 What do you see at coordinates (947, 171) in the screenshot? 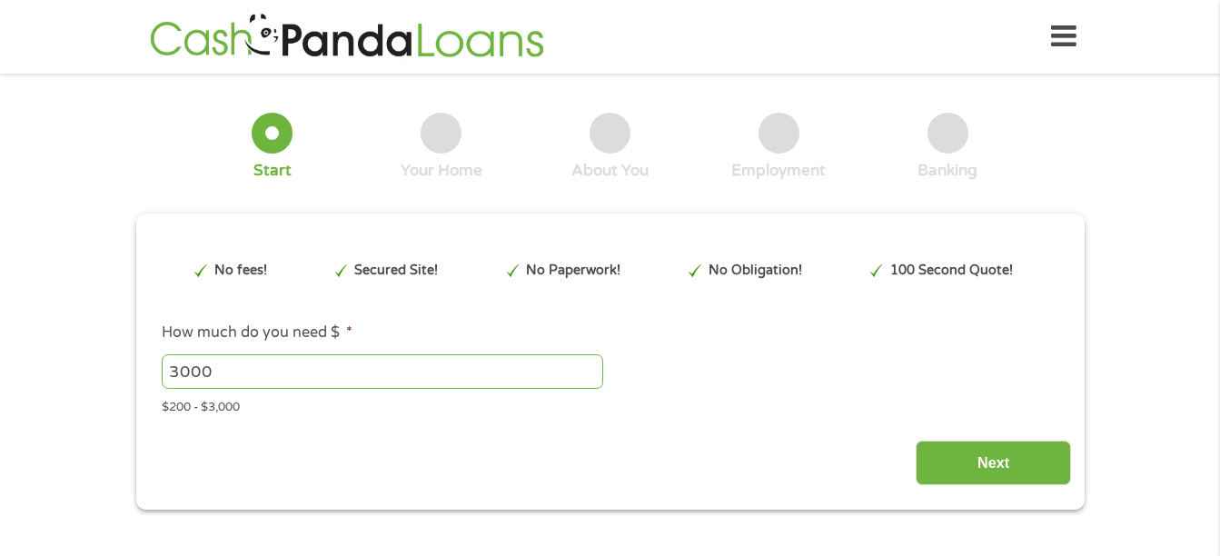
I see `div: Banking` at bounding box center [947, 171].